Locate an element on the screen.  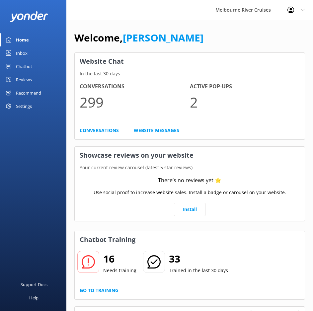
h2: 33 is located at coordinates (198, 259).